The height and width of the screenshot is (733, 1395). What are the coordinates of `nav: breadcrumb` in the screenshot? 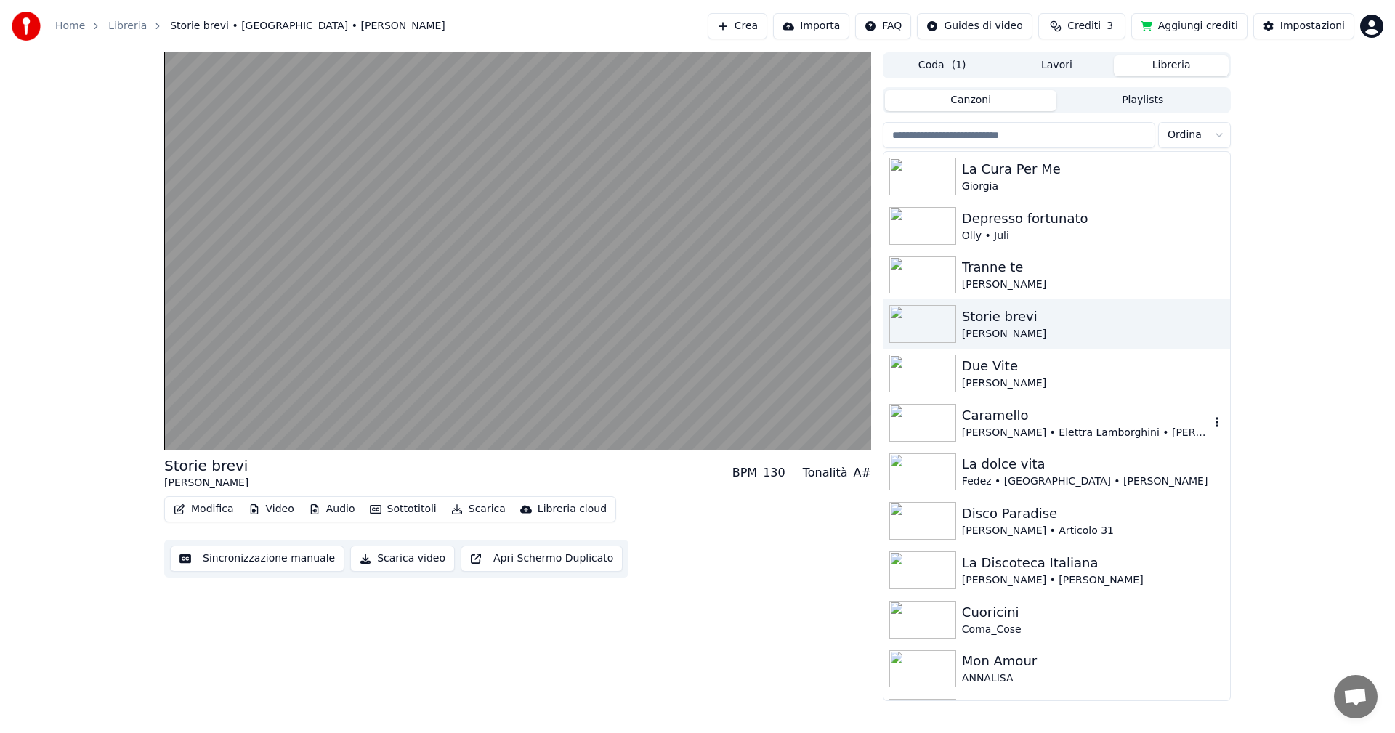 It's located at (250, 26).